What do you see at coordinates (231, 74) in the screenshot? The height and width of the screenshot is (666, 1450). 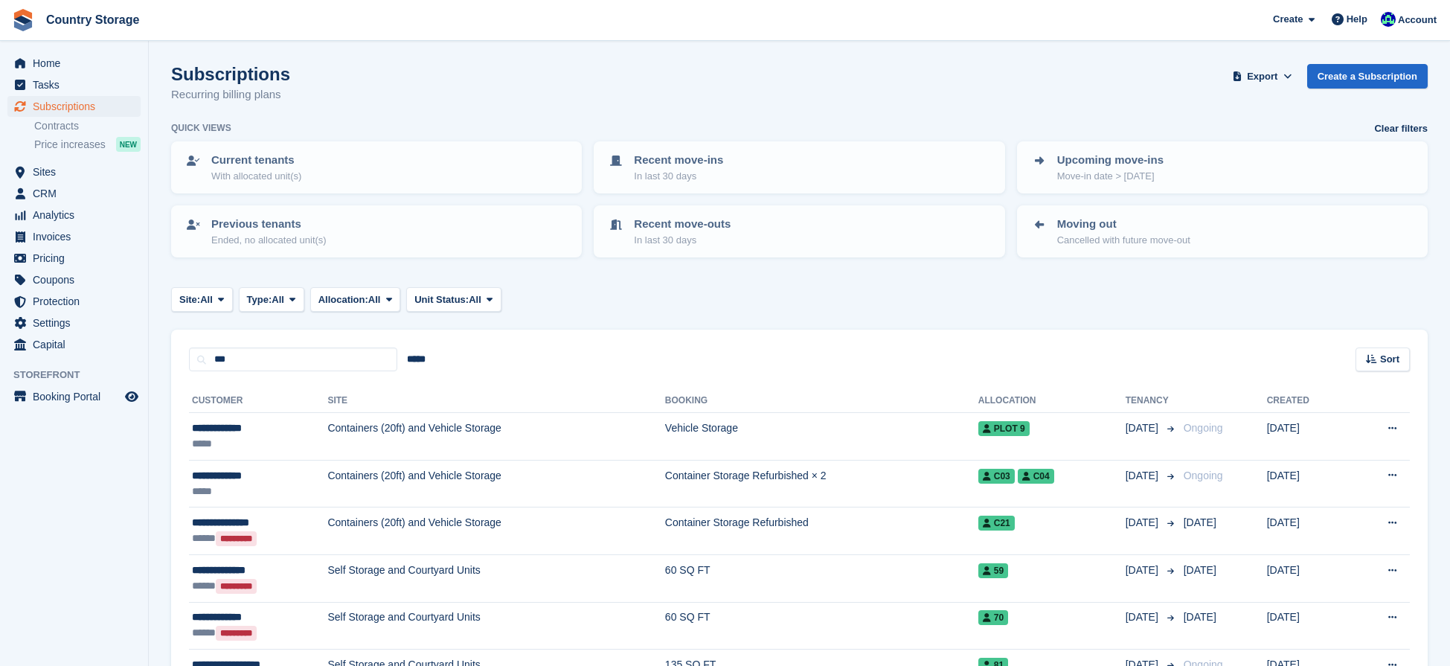 I see `h1: Subscriptions` at bounding box center [231, 74].